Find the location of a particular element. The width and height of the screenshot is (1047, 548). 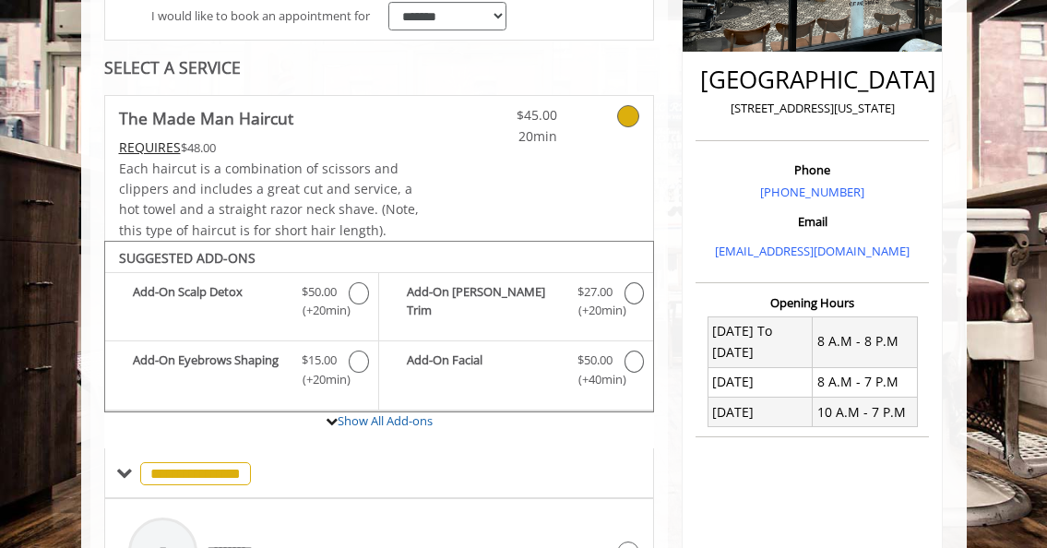

td: 8 A.M - 7 P.M is located at coordinates (865, 382).